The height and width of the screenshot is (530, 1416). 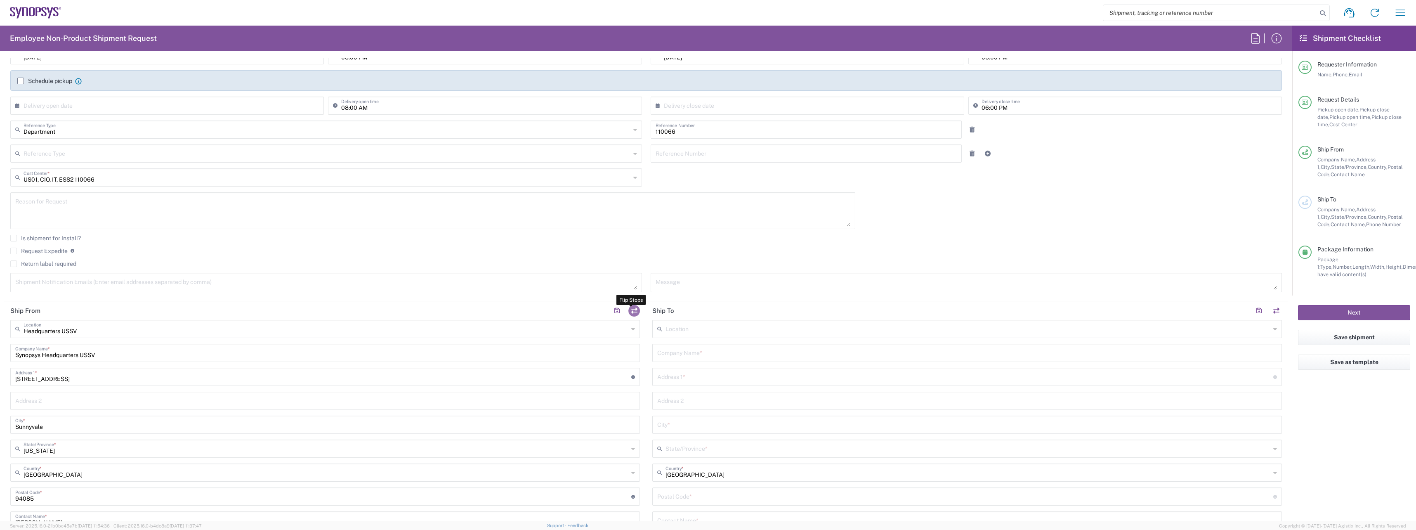 I want to click on input: Shipment, tracking or reference number, so click(x=1210, y=13).